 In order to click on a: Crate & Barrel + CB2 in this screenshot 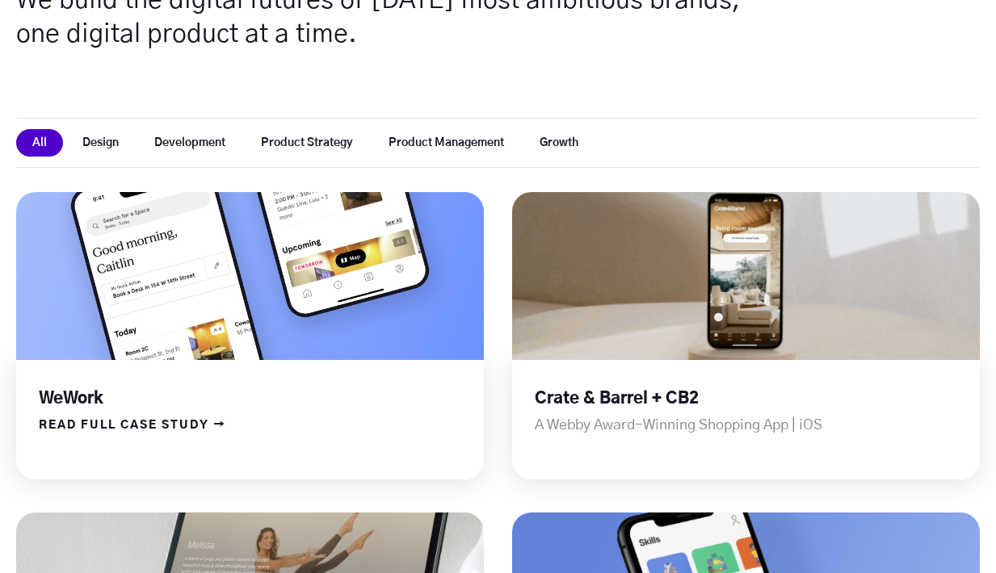, I will do `click(616, 399)`.